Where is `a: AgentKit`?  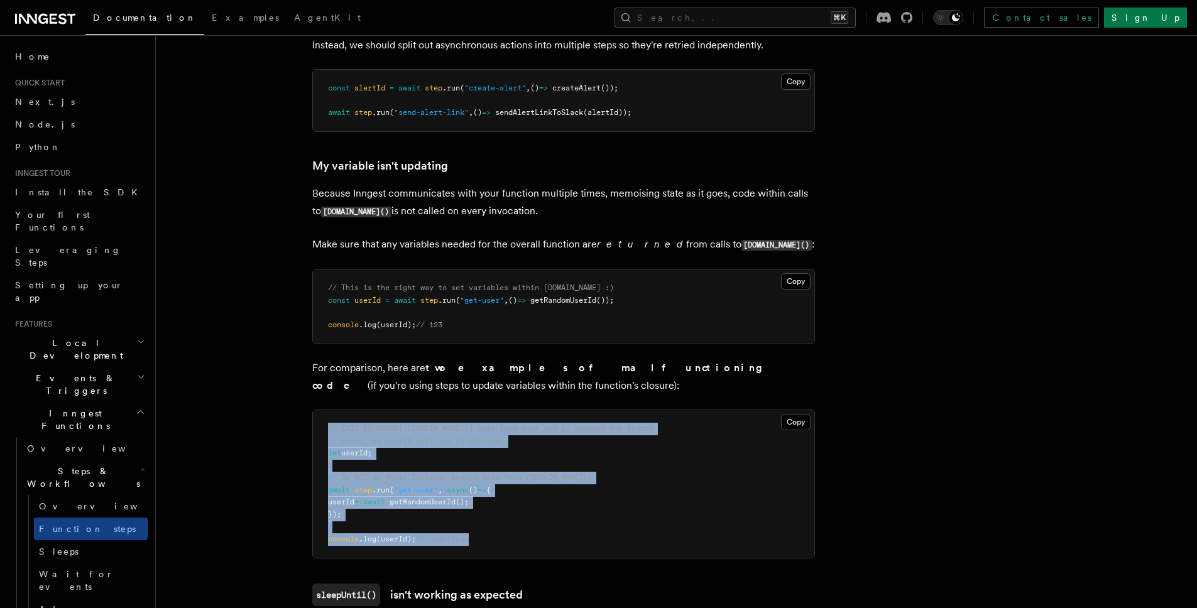
a: AgentKit is located at coordinates (327, 19).